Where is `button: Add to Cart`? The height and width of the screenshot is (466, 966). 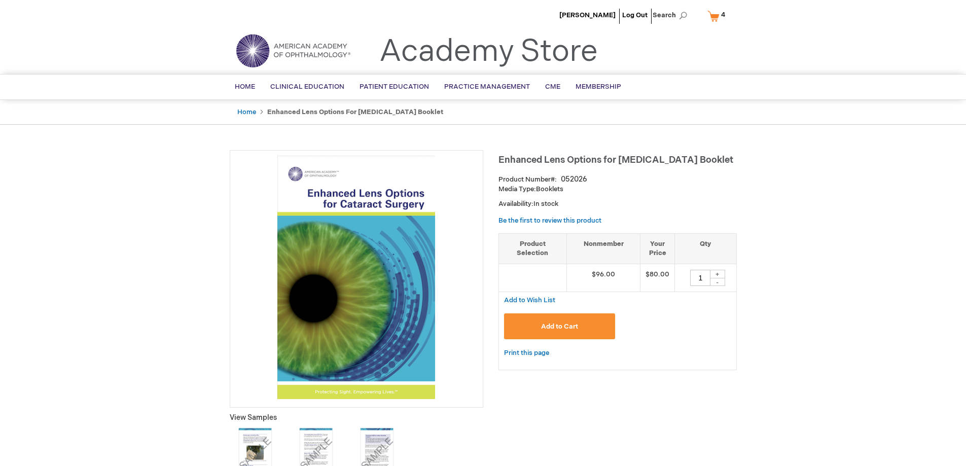
button: Add to Cart is located at coordinates (560, 326).